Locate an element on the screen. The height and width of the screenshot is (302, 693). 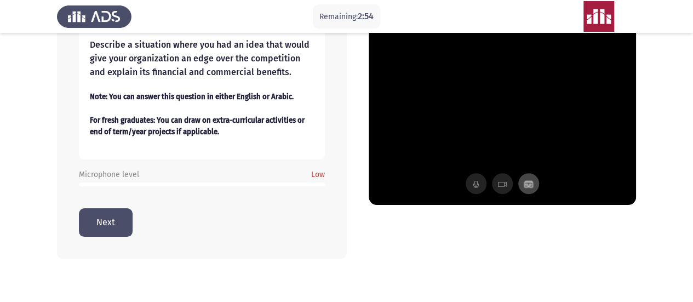
span: 2:54 is located at coordinates (365, 16).